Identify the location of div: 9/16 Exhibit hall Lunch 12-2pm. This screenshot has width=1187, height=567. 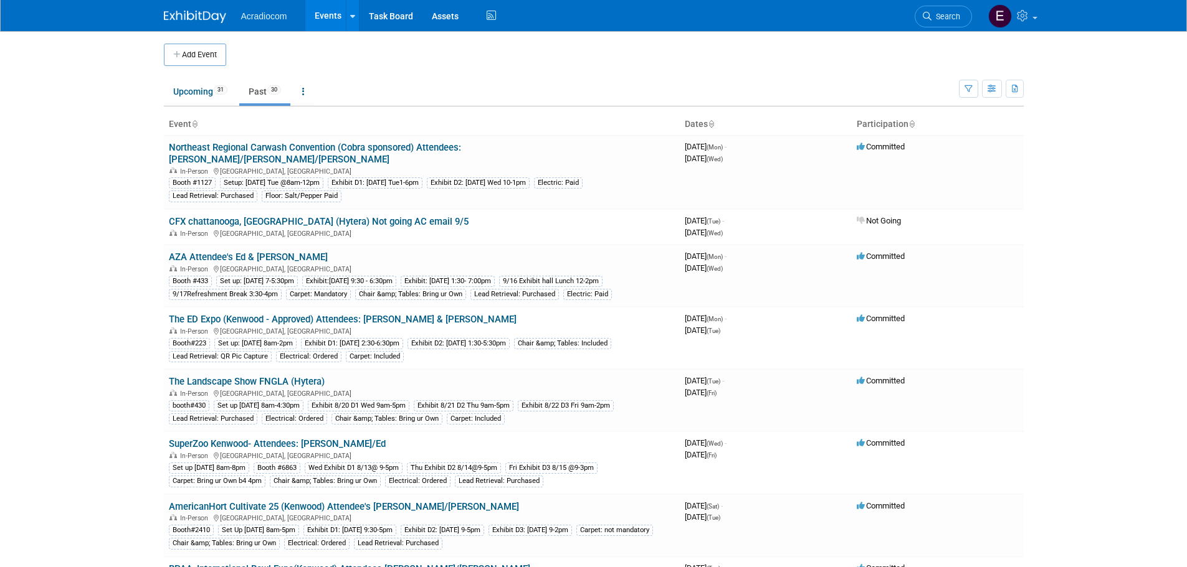
(551, 282).